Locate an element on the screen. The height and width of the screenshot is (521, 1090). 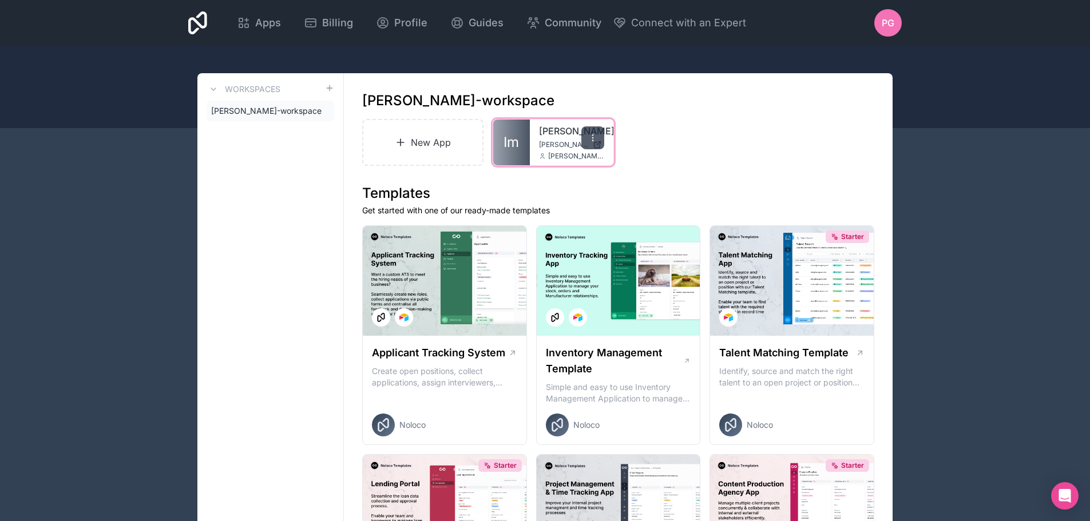
p: Identify, source and match the right talent to an open project or position with our Talent Matchi... is located at coordinates (792, 377).